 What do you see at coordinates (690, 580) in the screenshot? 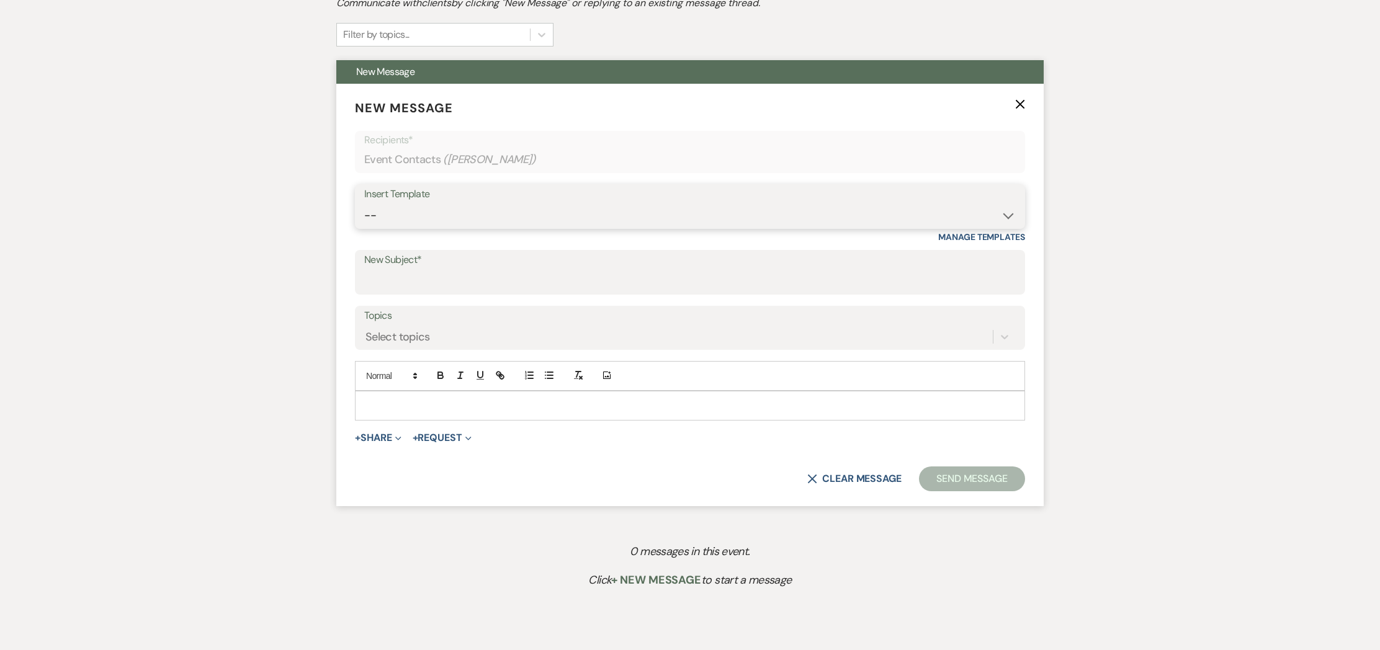
I see `p: Click to start a message` at bounding box center [690, 580].